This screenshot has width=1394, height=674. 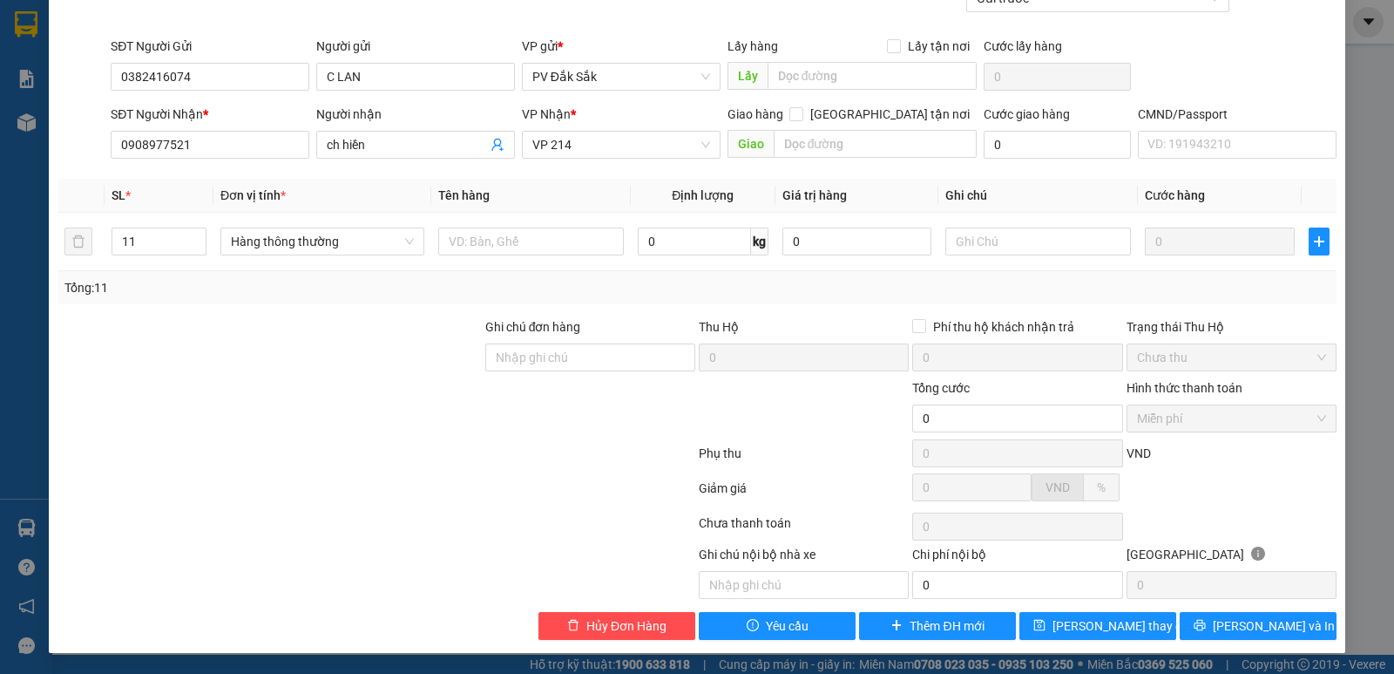 What do you see at coordinates (748, 76) in the screenshot?
I see `span: Lấy` at bounding box center [748, 76].